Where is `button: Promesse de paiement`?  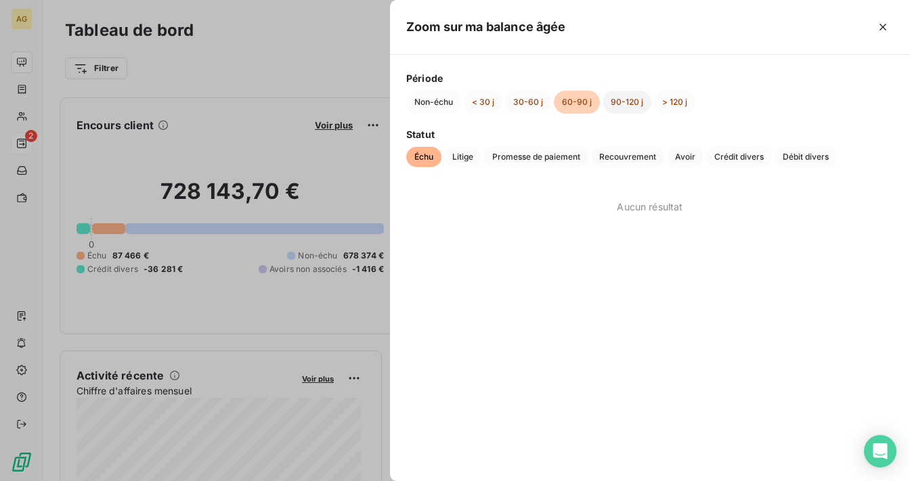 button: Promesse de paiement is located at coordinates (536, 157).